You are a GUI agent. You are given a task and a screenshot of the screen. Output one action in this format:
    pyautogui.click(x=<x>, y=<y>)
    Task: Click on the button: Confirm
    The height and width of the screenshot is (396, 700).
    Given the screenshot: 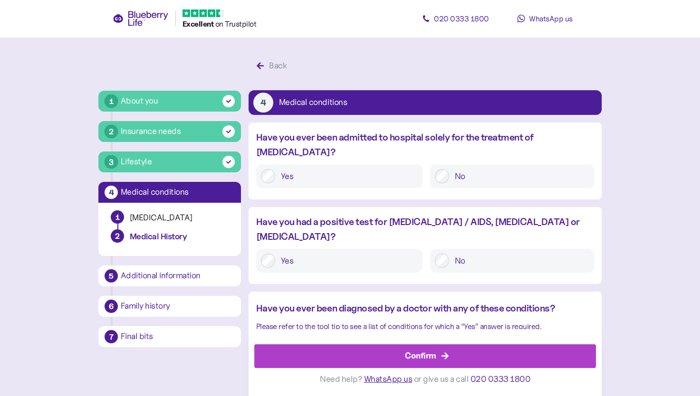 What is the action you would take?
    pyautogui.click(x=425, y=356)
    